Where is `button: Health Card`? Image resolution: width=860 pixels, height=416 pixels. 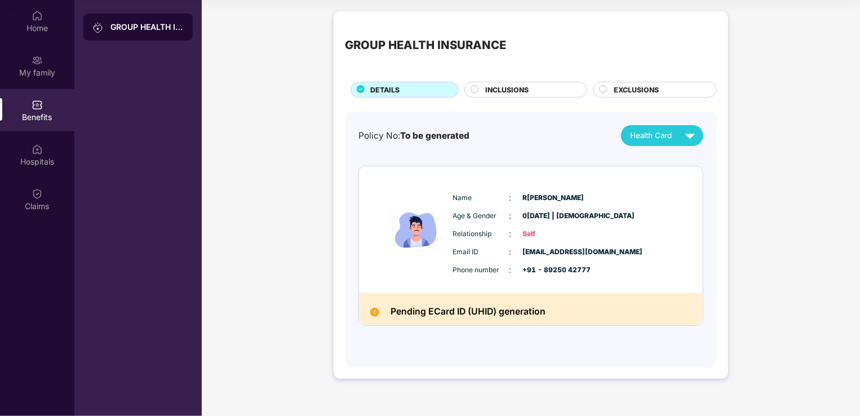 button: Health Card is located at coordinates (662, 135).